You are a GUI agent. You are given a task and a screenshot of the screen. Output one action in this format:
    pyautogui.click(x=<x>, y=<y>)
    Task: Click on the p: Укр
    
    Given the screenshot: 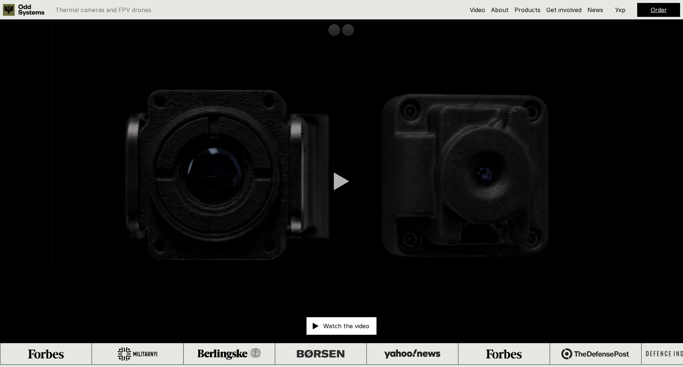 What is the action you would take?
    pyautogui.click(x=621, y=10)
    